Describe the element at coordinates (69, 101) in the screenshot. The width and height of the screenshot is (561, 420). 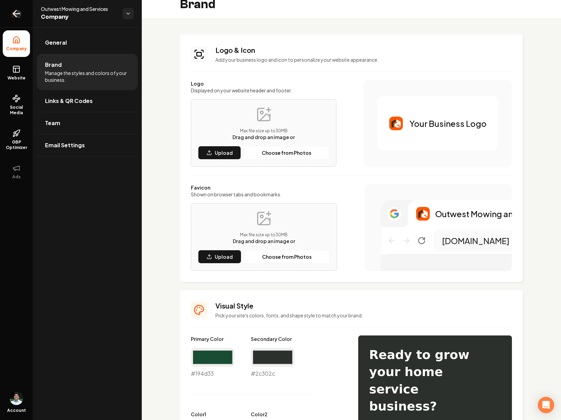
I see `span: Links & QR Codes` at that location.